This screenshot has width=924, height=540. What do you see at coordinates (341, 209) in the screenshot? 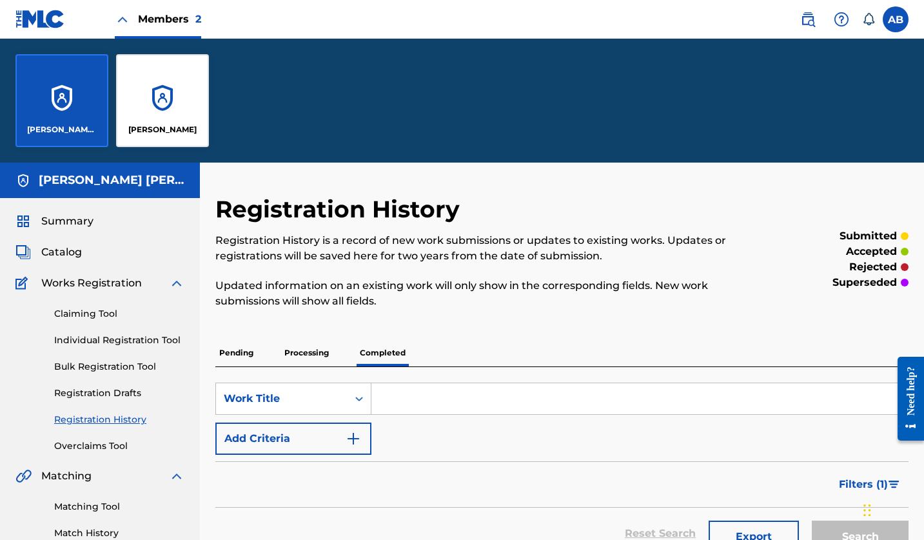
I see `h2: Registration History` at bounding box center [341, 209].